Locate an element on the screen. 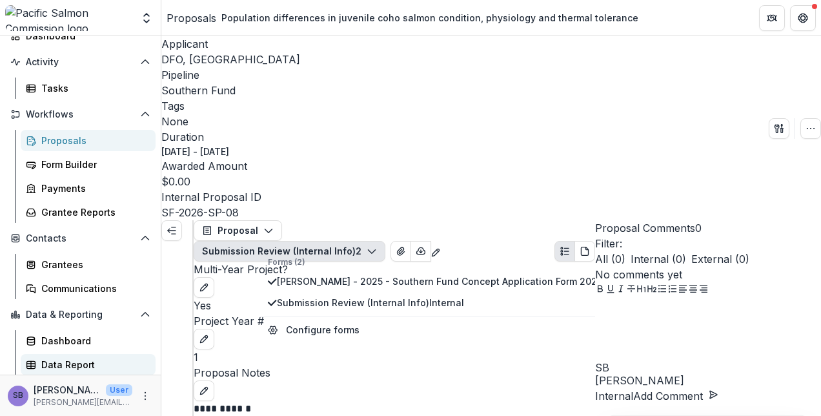 This screenshot has width=821, height=416. div: Payments is located at coordinates (93, 188).